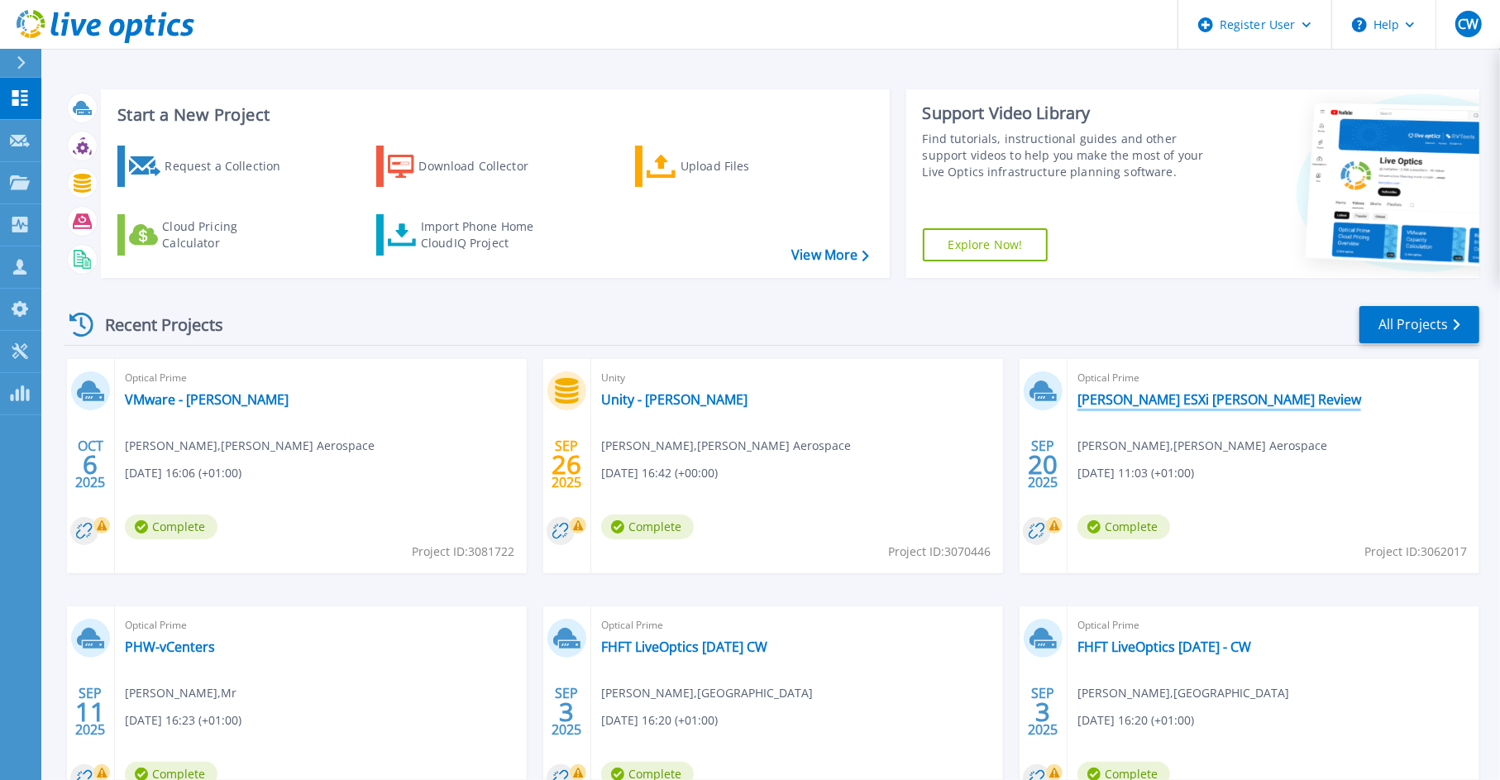  Describe the element at coordinates (1043, 464) in the screenshot. I see `span: 20` at that location.